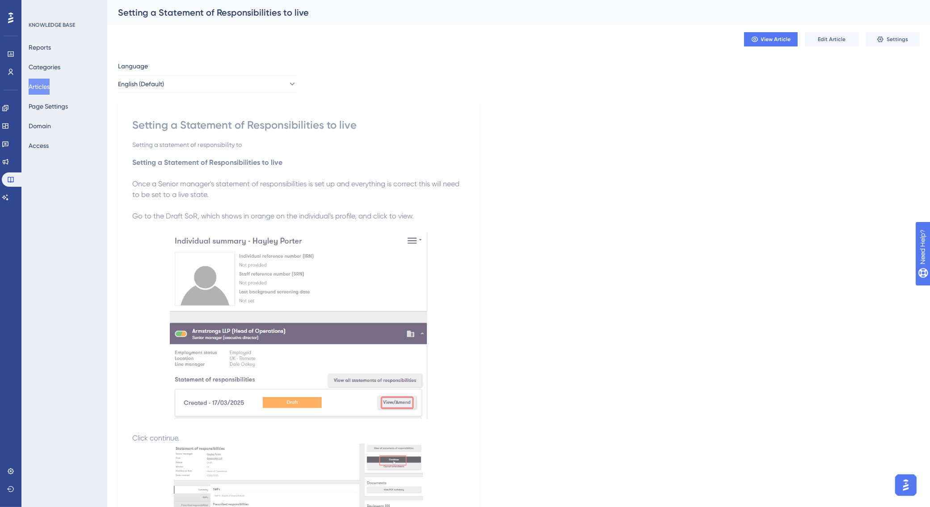  What do you see at coordinates (13, 13) in the screenshot?
I see `button: Open AI Assistant Launcher` at bounding box center [13, 13].